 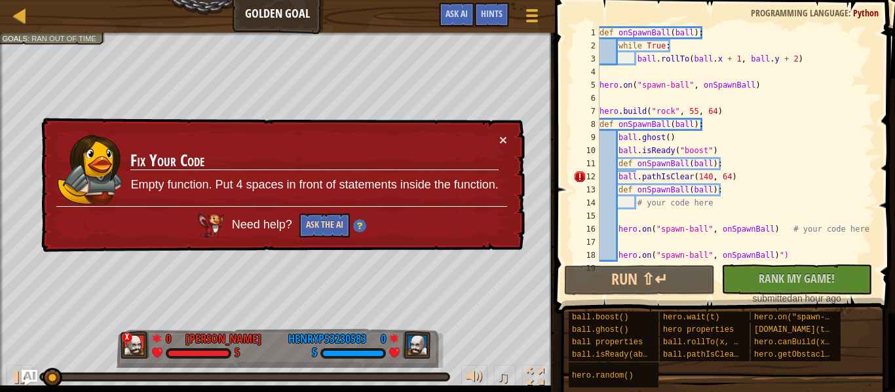 I want to click on div: 8, so click(x=586, y=124).